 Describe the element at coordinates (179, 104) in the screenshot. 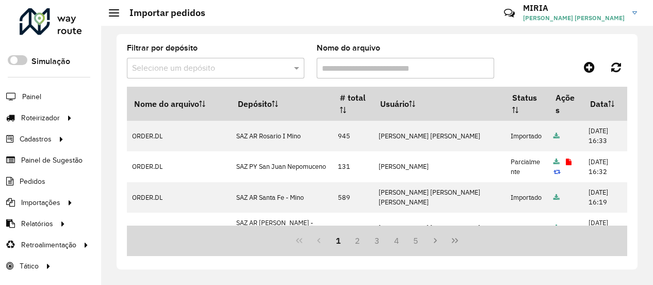

I see `th: Nome do arquivo` at that location.